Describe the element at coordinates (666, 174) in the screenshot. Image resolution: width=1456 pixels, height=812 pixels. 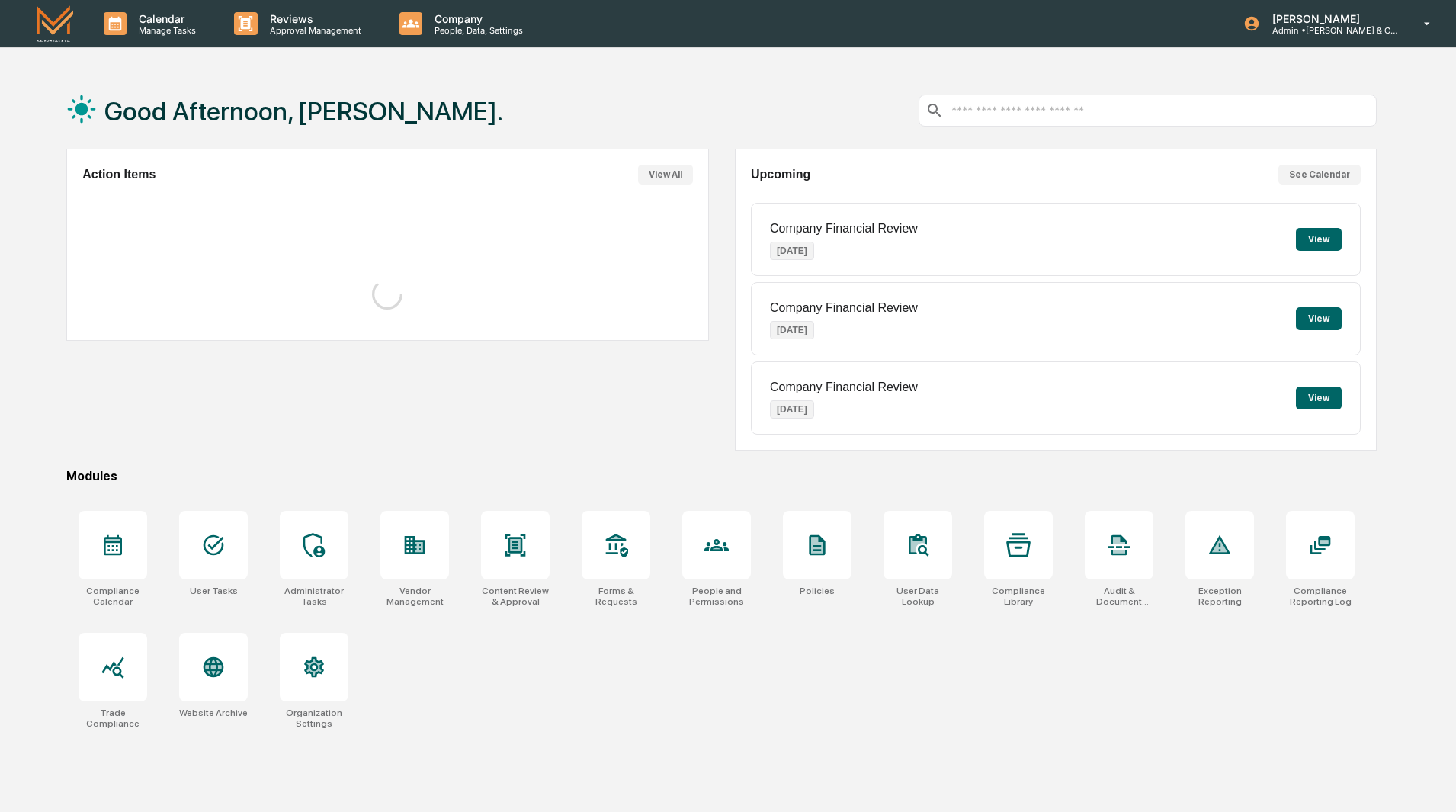
I see `a: View All` at that location.